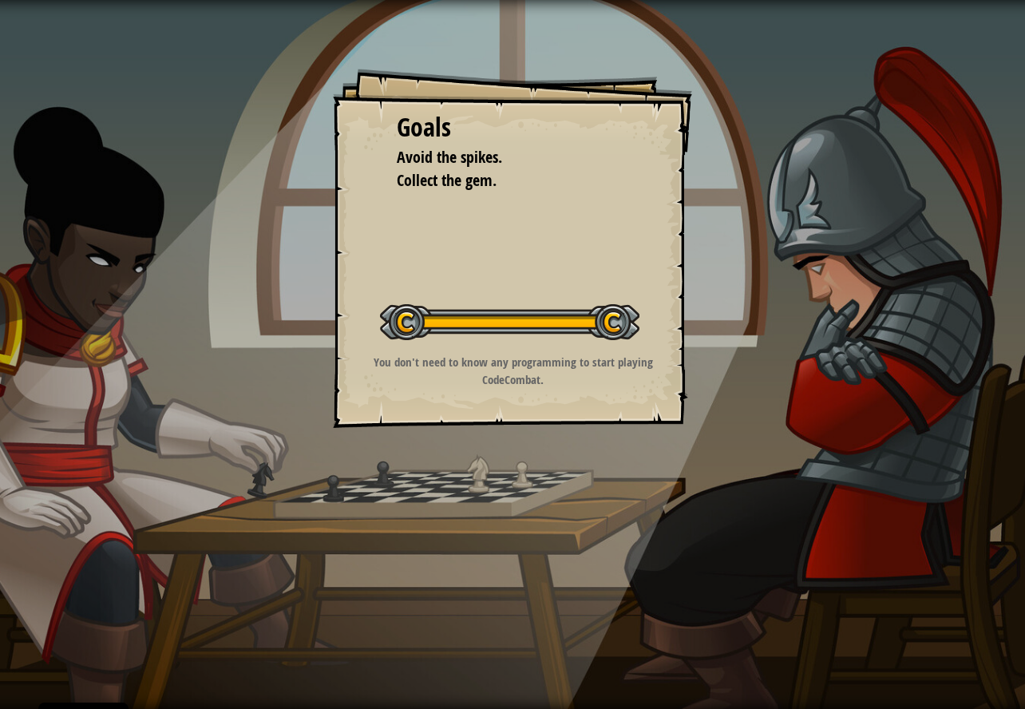  Describe the element at coordinates (500, 157) in the screenshot. I see `li: Avoid the spikes.` at that location.